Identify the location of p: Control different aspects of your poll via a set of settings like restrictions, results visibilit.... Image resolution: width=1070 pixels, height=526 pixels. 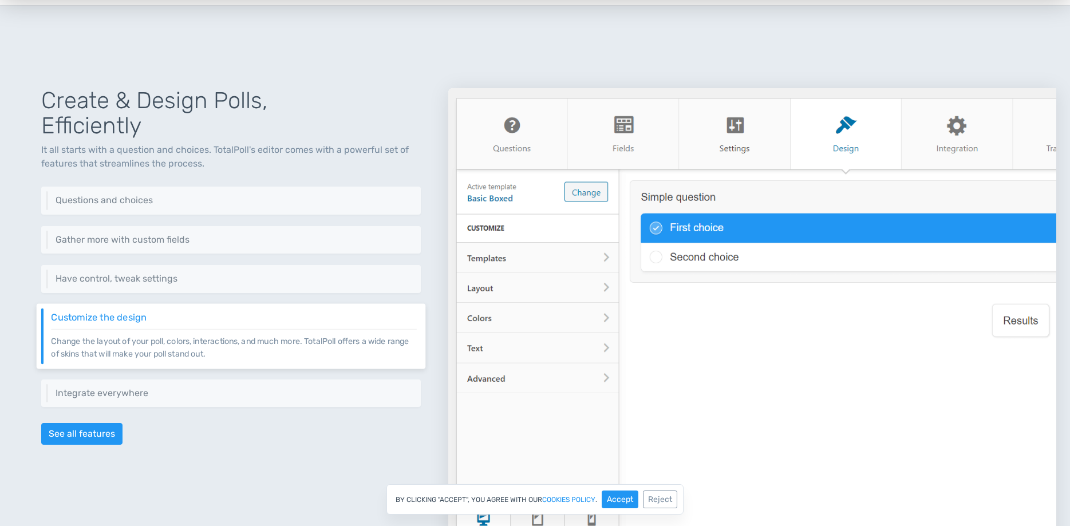
(234, 284).